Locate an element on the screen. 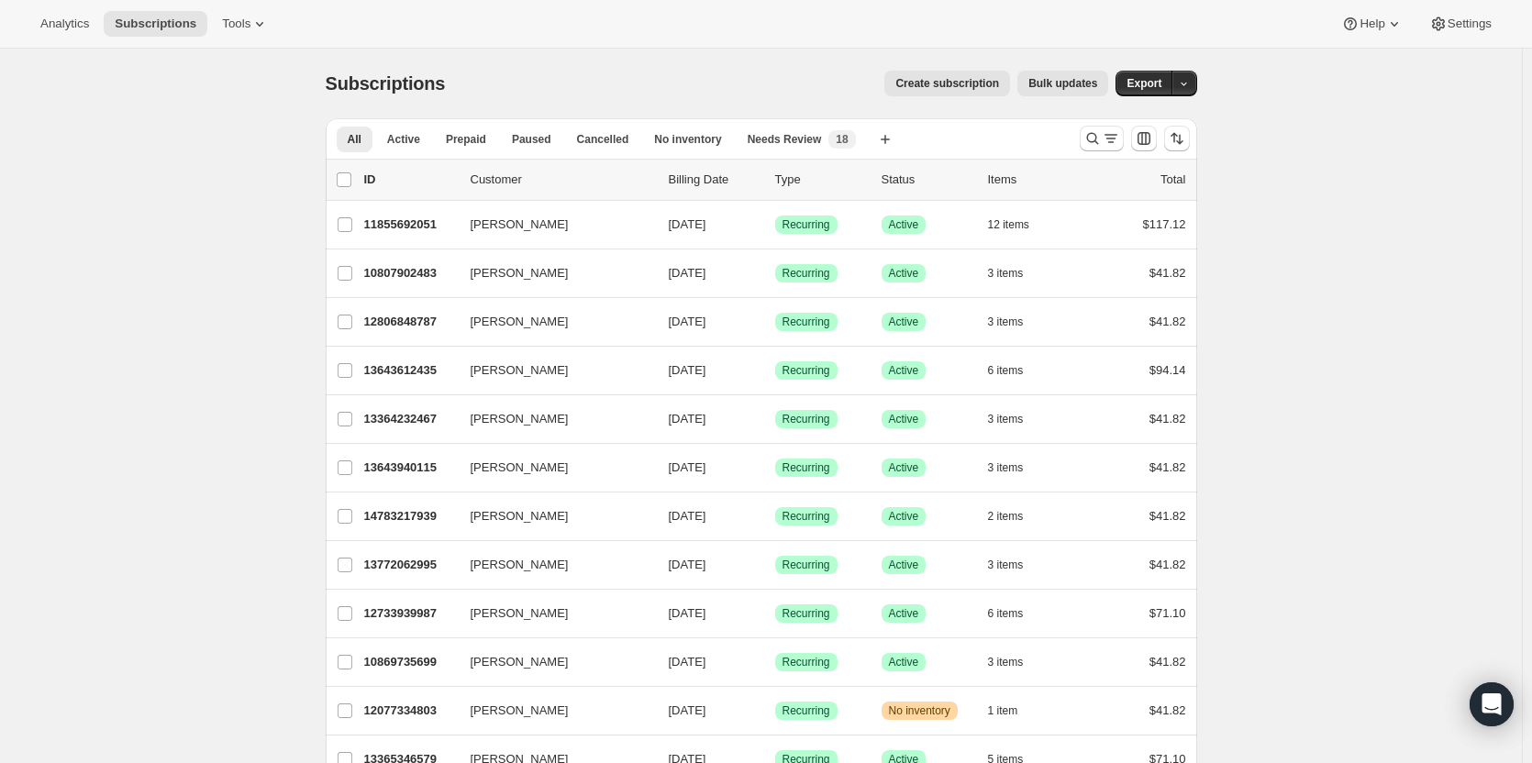 The width and height of the screenshot is (1532, 763). span: Settings is located at coordinates (1469, 24).